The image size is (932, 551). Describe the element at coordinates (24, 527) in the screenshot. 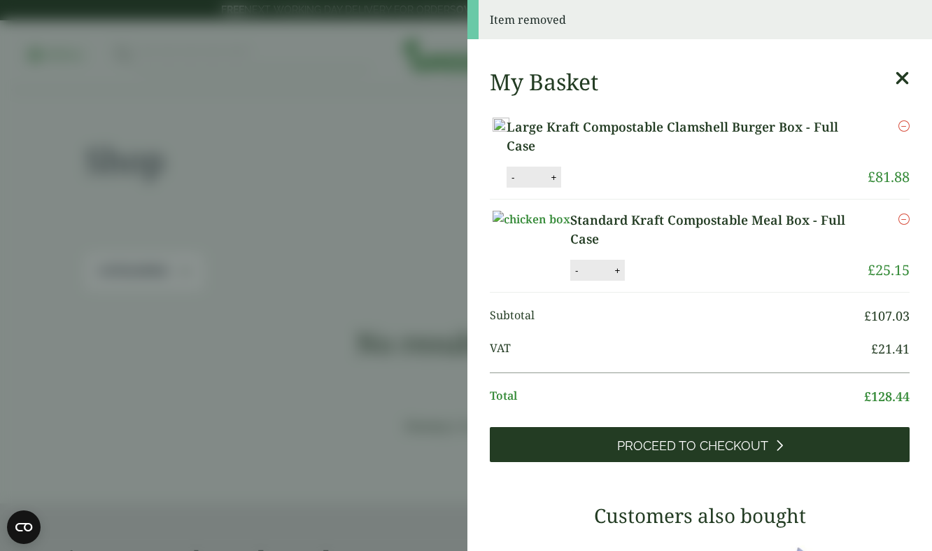

I see `button: Open CMP widget` at that location.